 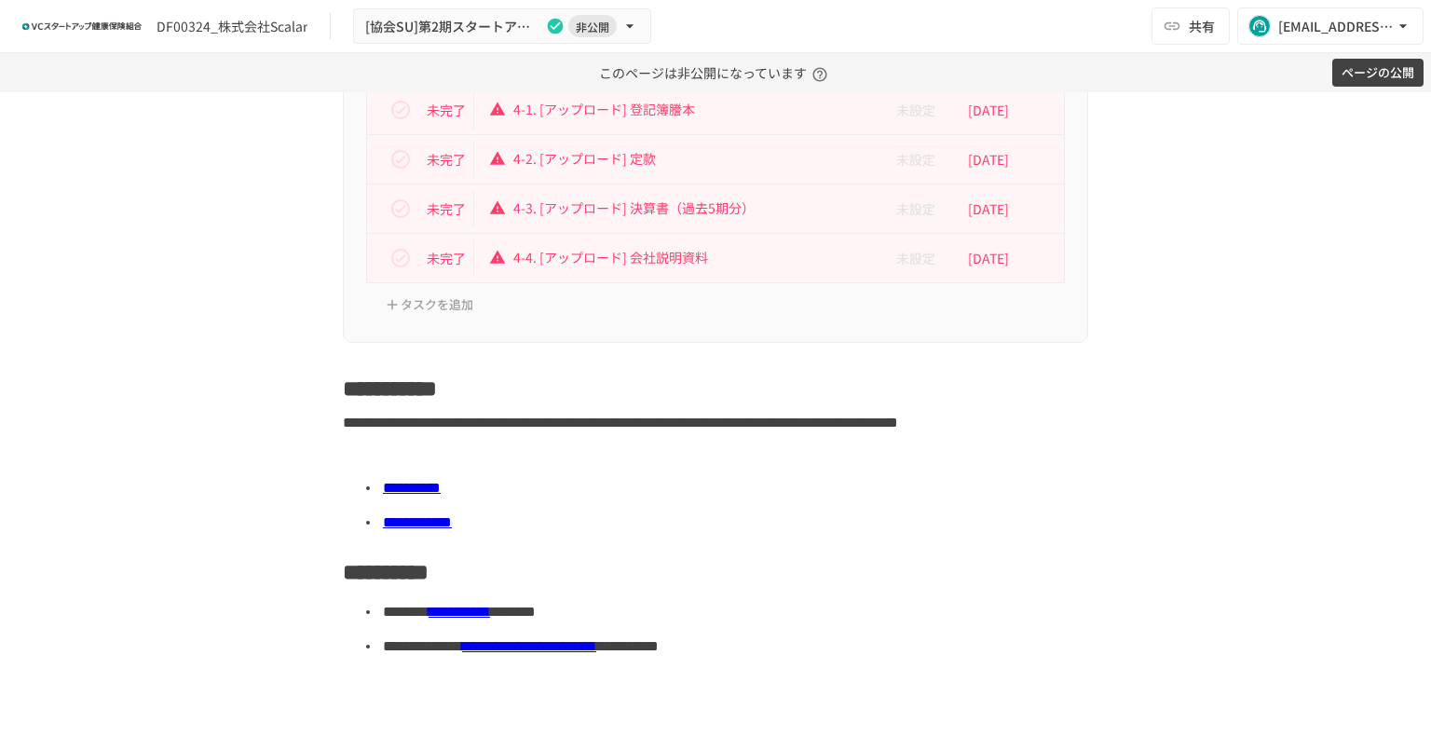 What do you see at coordinates (677, 109) in the screenshot?
I see `p: 4-1. [アップロード] 登記簿謄本` at bounding box center [677, 109].